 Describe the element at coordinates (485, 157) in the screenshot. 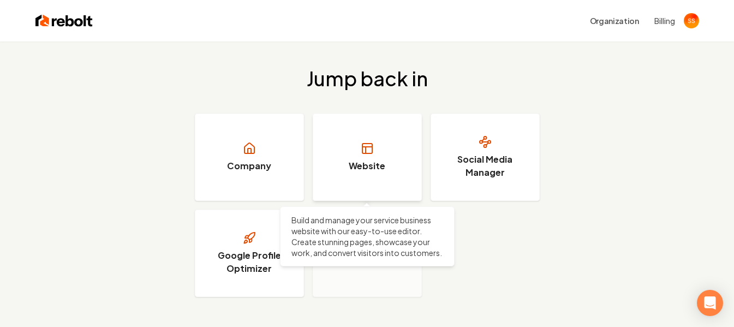

I see `a: Social Media Manager` at that location.